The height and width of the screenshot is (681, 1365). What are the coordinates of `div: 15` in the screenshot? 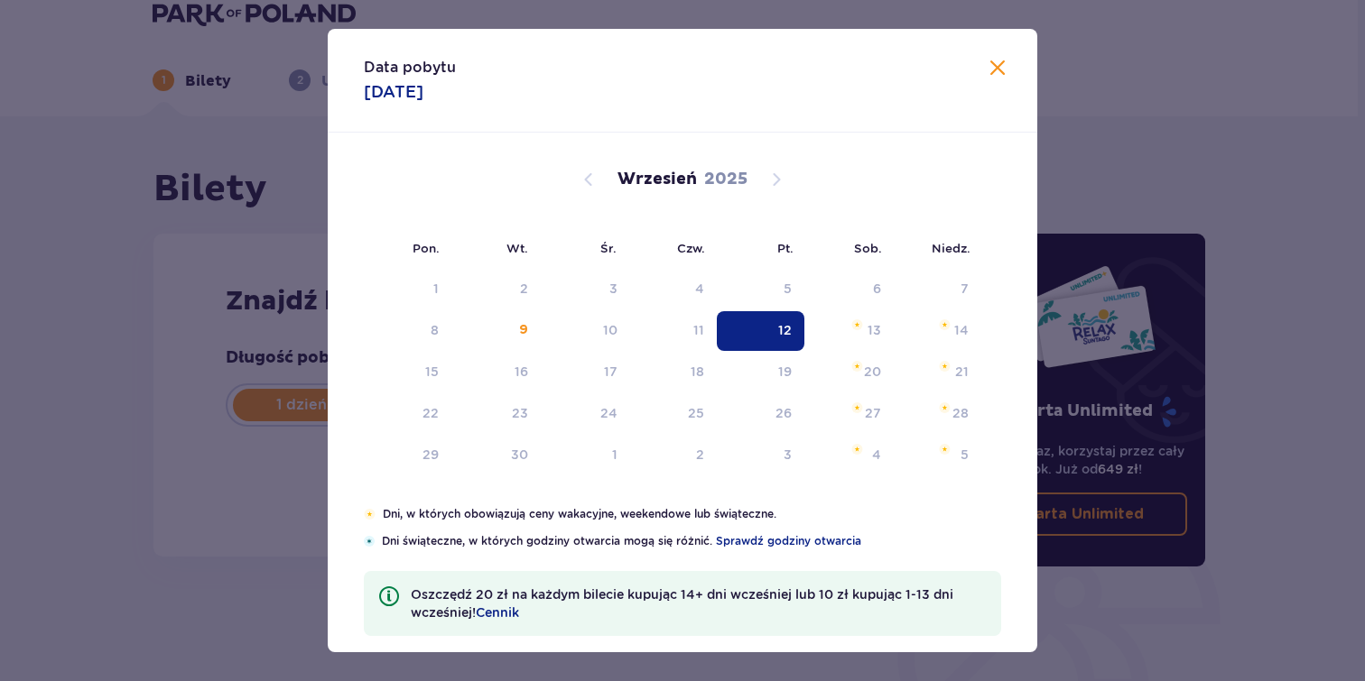 It's located at (431, 372).